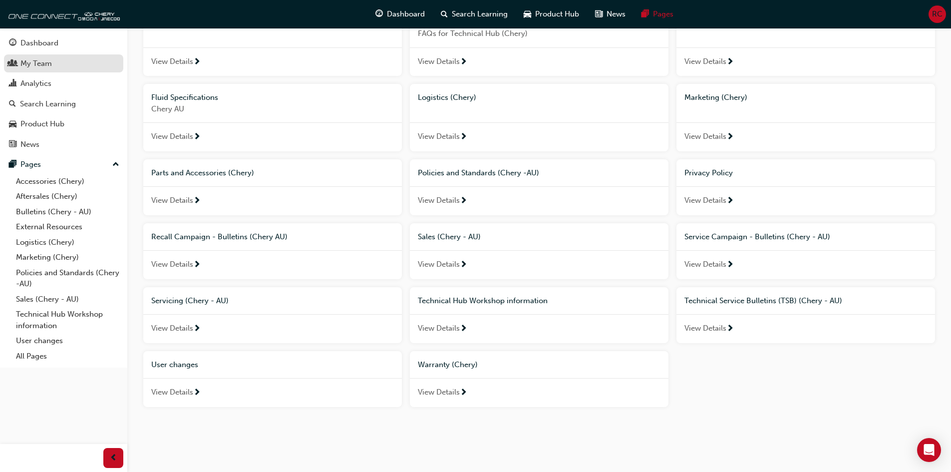 The width and height of the screenshot is (951, 472). Describe the element at coordinates (610, 14) in the screenshot. I see `a: news-iconNews` at that location.